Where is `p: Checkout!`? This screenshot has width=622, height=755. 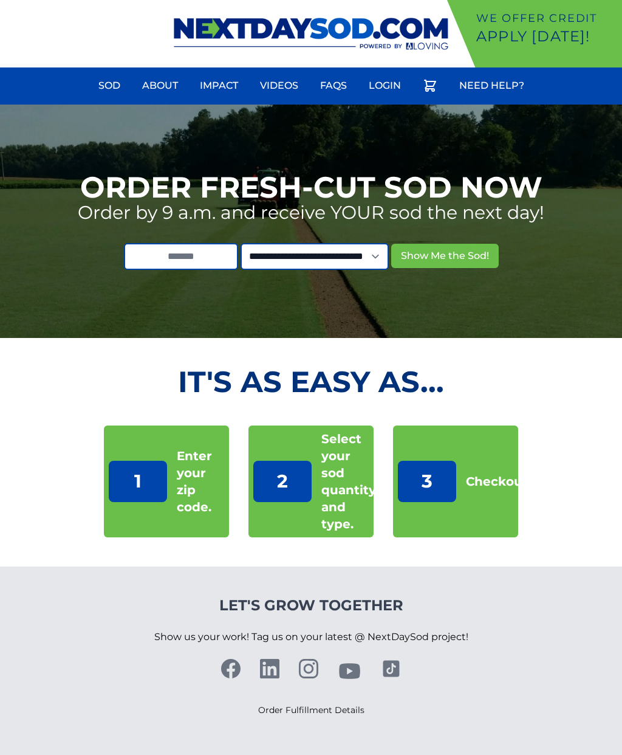 p: Checkout! is located at coordinates (499, 481).